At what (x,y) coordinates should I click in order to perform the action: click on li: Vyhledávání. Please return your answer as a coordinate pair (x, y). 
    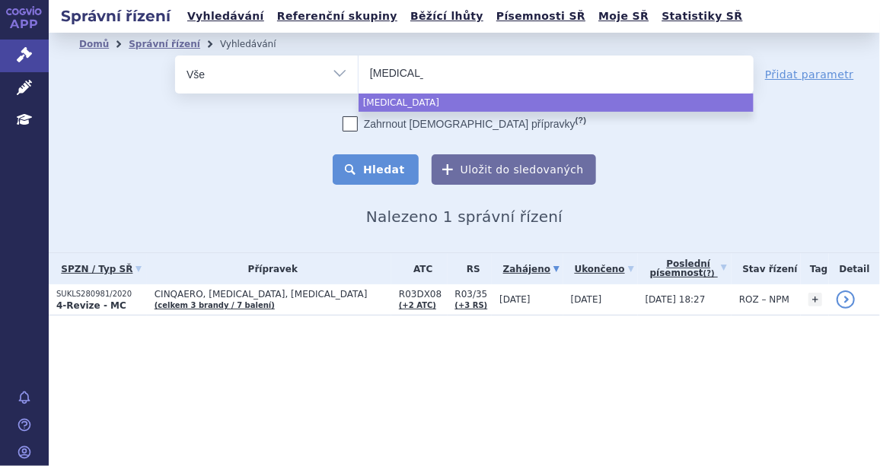
    Looking at the image, I should click on (258, 44).